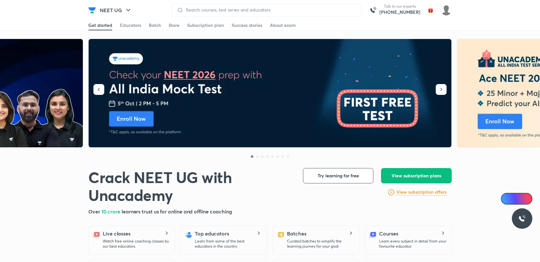  Describe the element at coordinates (174, 25) in the screenshot. I see `div: Store` at that location.